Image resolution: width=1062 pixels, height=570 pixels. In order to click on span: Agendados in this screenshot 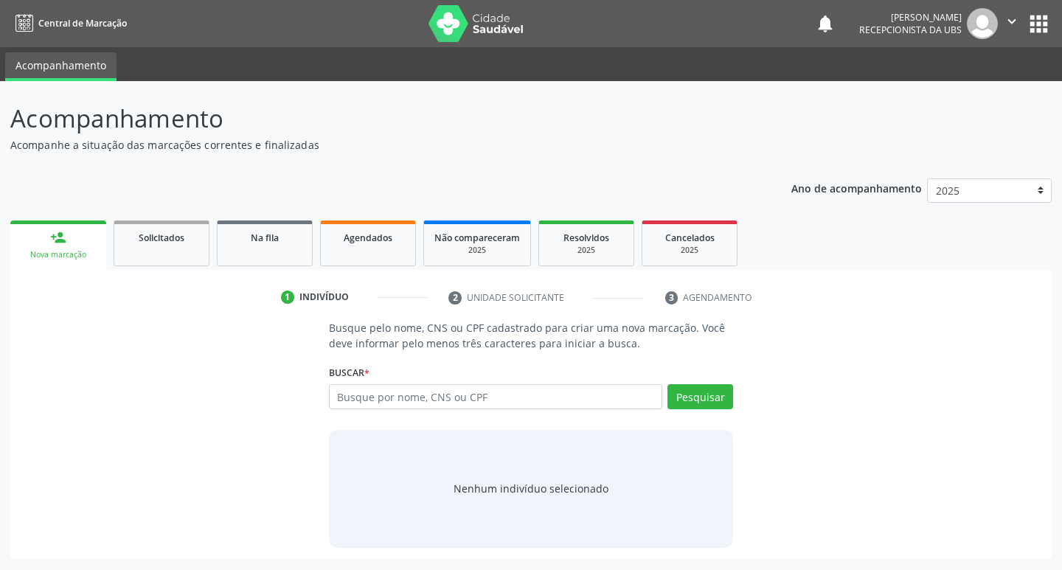, I will do `click(368, 238)`.